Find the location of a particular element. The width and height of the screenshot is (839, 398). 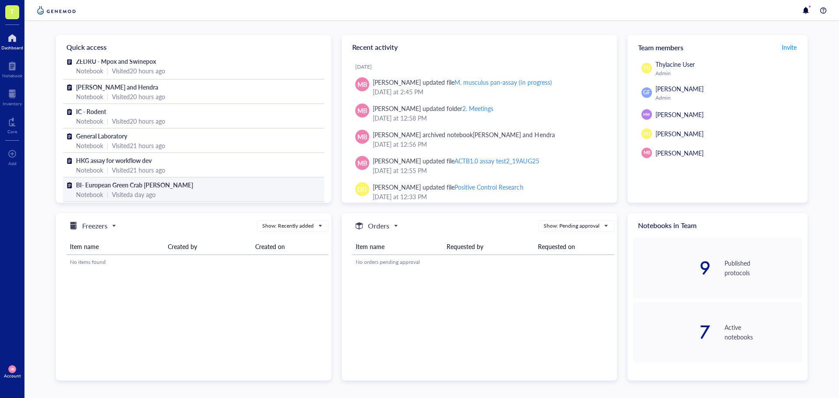

span: T is located at coordinates (12, 11).